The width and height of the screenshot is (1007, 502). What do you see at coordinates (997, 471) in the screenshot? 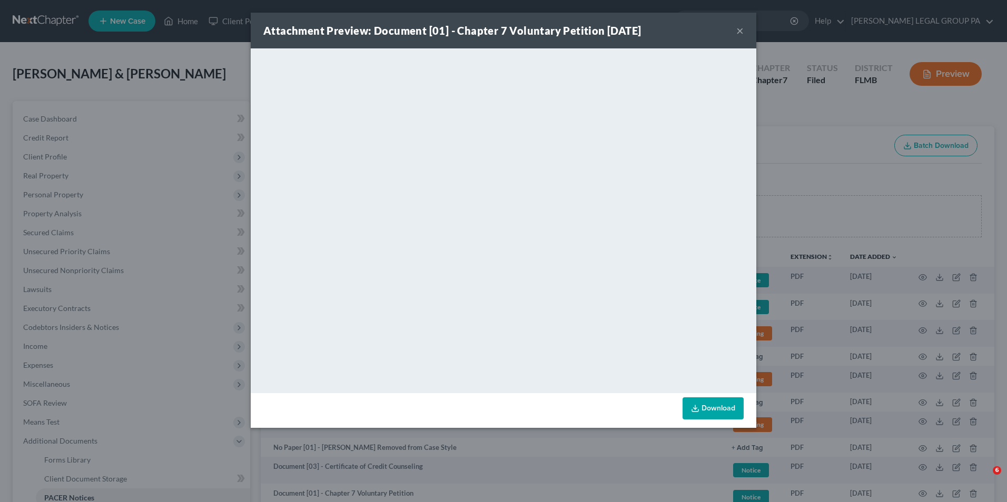
I see `span: 6` at bounding box center [997, 471].